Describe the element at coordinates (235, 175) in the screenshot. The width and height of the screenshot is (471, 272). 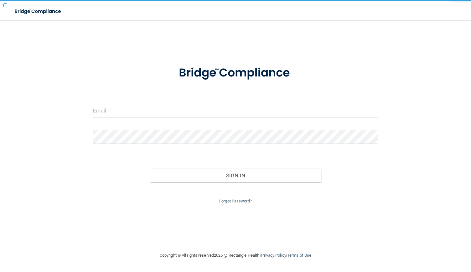
I see `button: Sign In` at that location.